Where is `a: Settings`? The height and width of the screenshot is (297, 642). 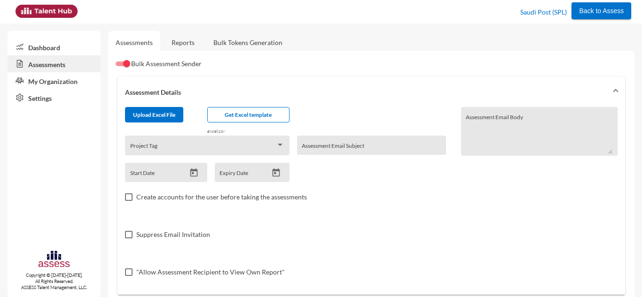 a: Settings is located at coordinates (54, 98).